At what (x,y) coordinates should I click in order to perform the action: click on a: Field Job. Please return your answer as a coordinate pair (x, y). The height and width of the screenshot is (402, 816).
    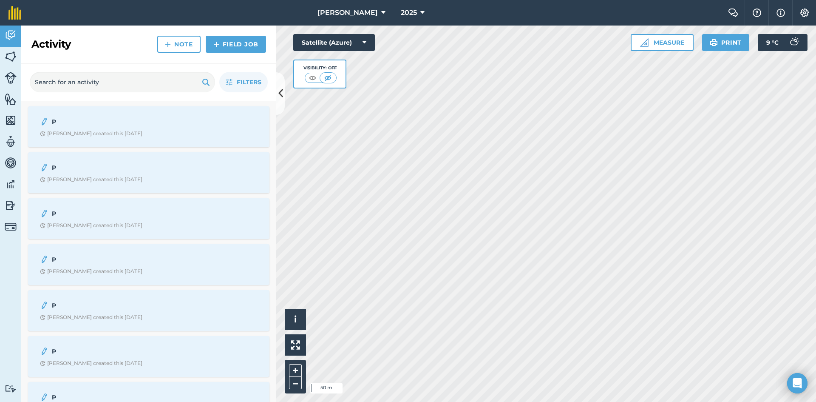
    Looking at the image, I should click on (236, 44).